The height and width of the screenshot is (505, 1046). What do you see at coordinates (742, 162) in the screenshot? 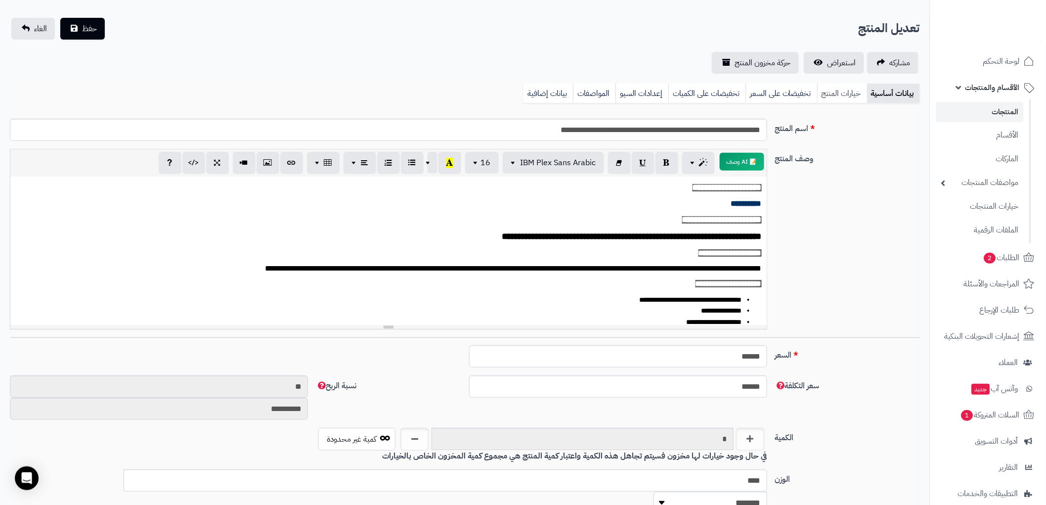
I see `button: 📝 AI وصف` at bounding box center [742, 162].